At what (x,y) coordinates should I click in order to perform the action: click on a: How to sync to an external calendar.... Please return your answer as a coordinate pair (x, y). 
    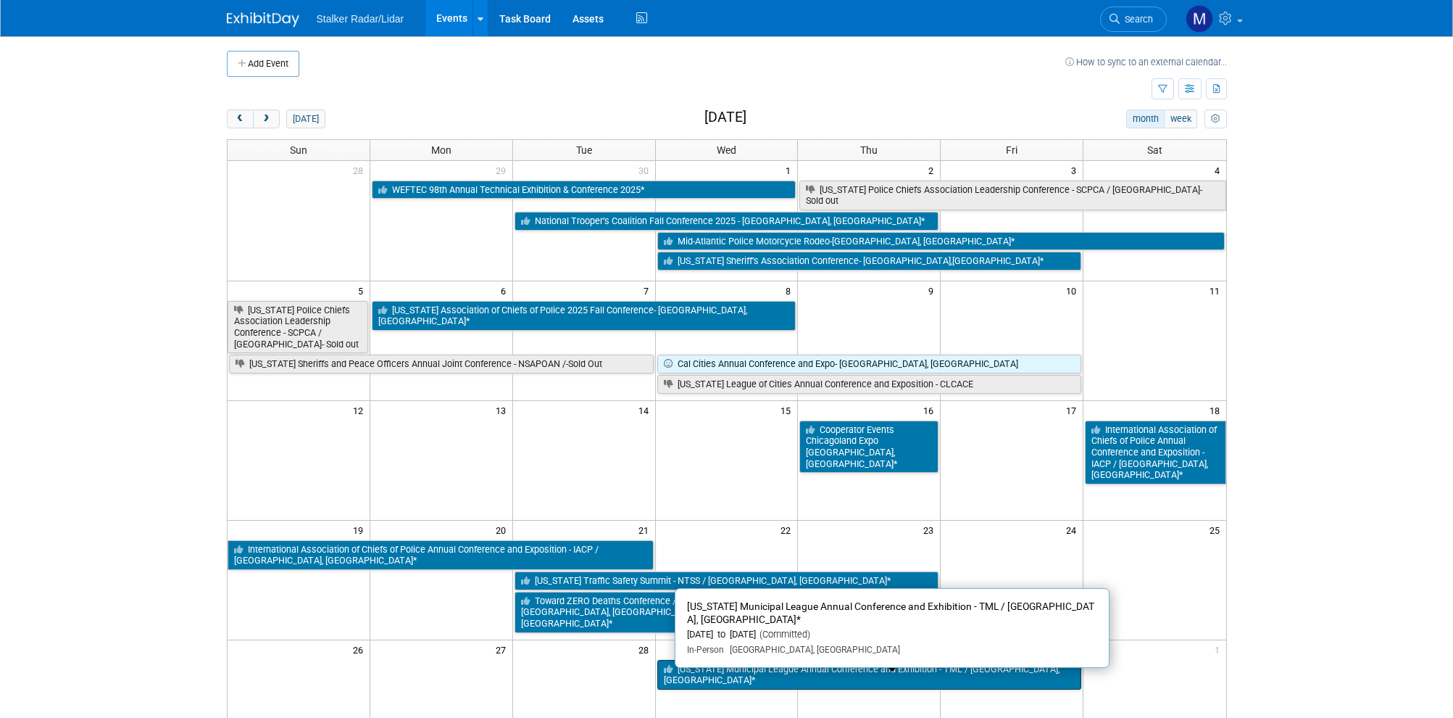
    Looking at the image, I should click on (1146, 62).